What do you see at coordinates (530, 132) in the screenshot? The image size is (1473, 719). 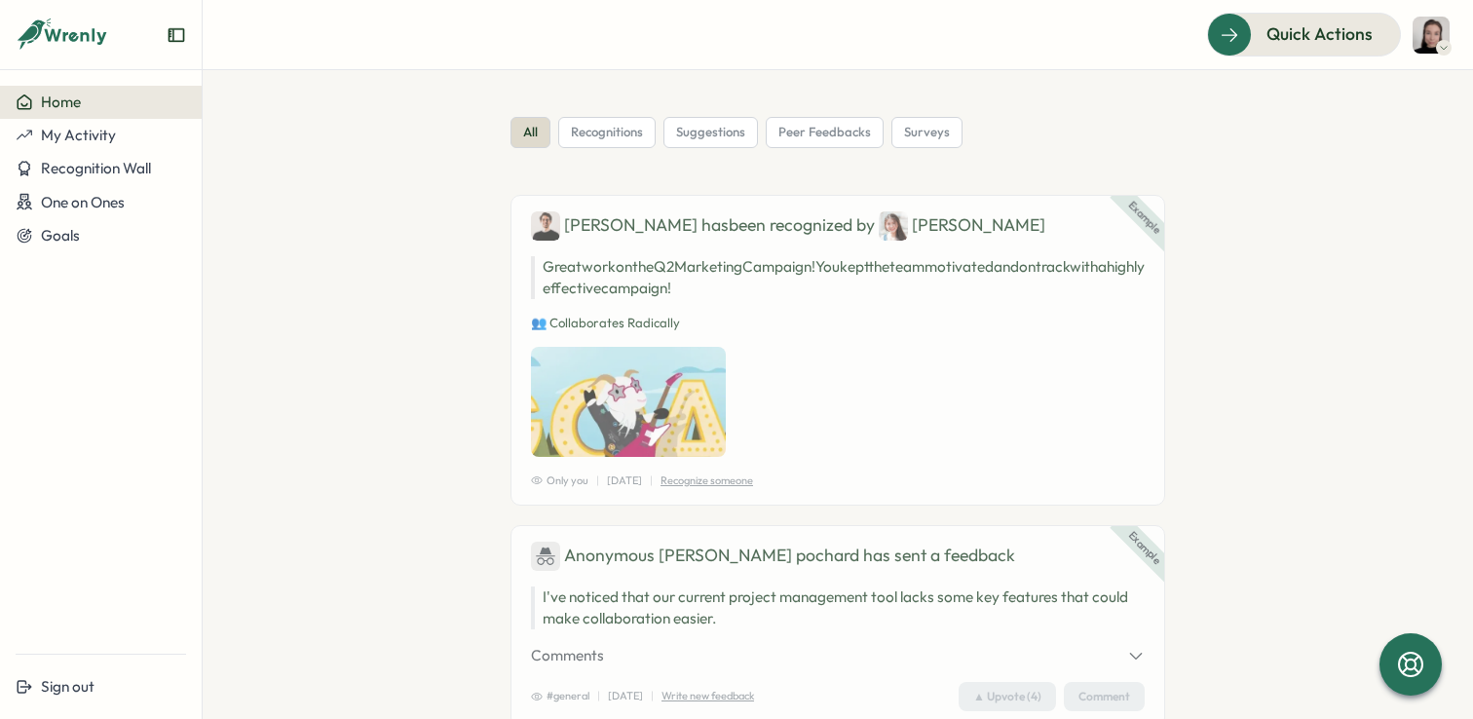 I see `span: all` at bounding box center [530, 132].